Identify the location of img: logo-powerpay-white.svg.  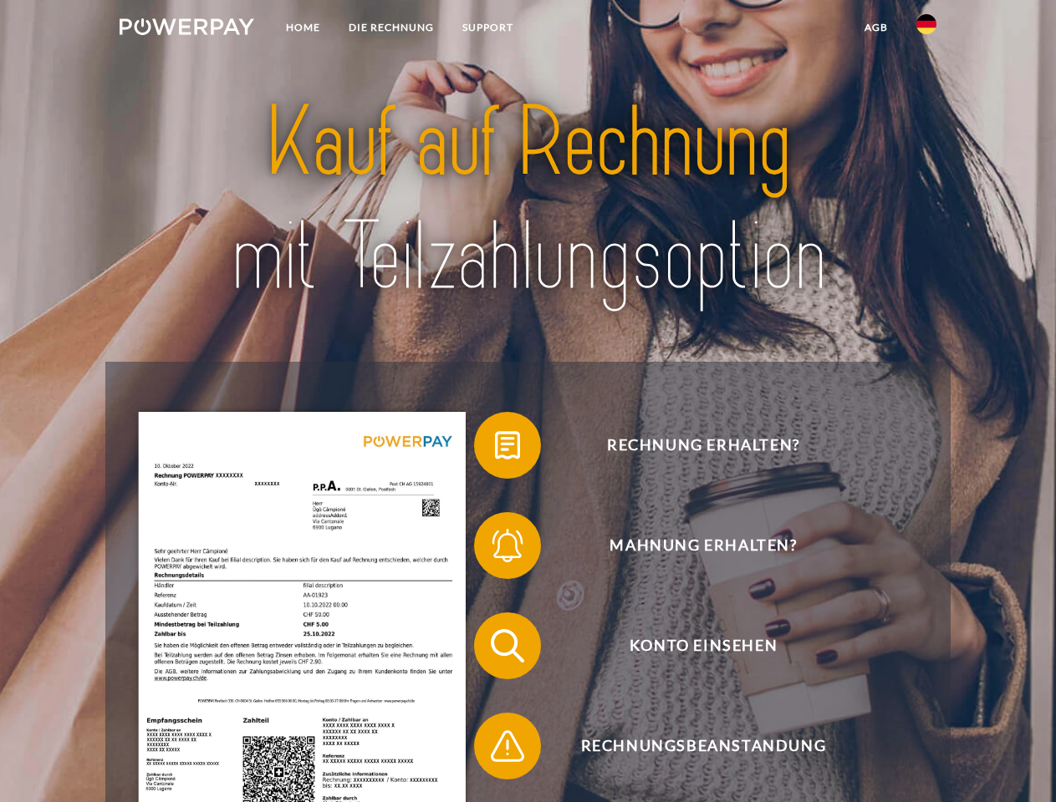
(186, 27).